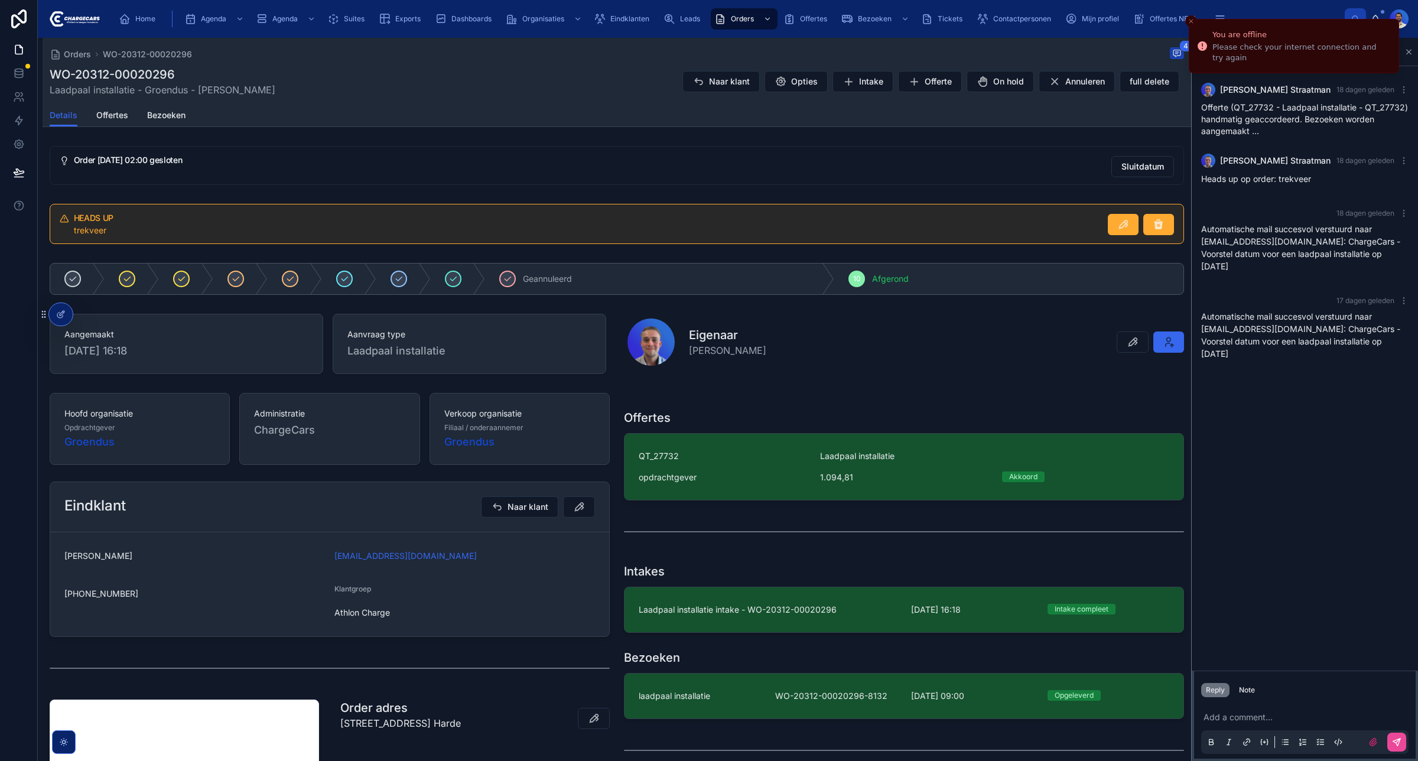 Image resolution: width=1418 pixels, height=761 pixels. Describe the element at coordinates (1077, 82) in the screenshot. I see `button: Annuleren` at that location.